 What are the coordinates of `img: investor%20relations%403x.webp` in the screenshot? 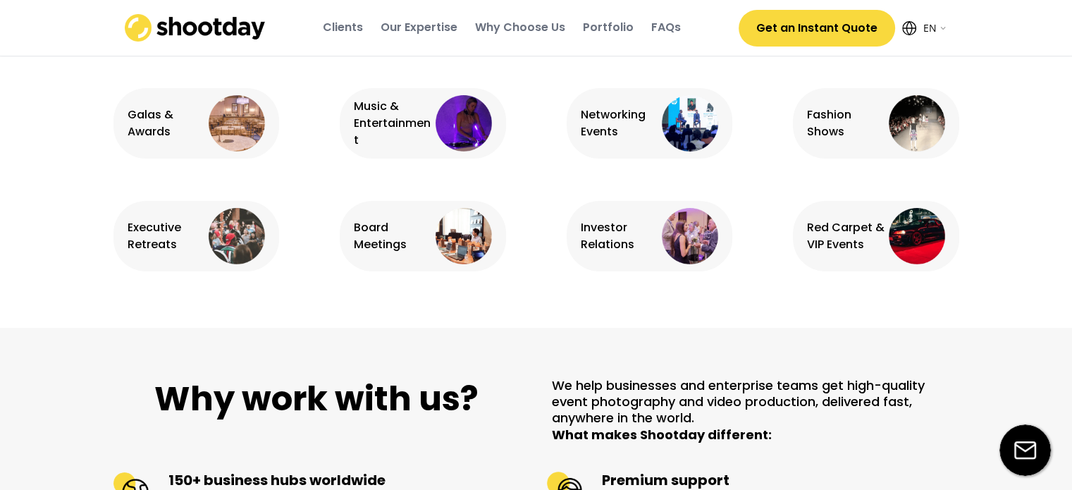 It's located at (690, 236).